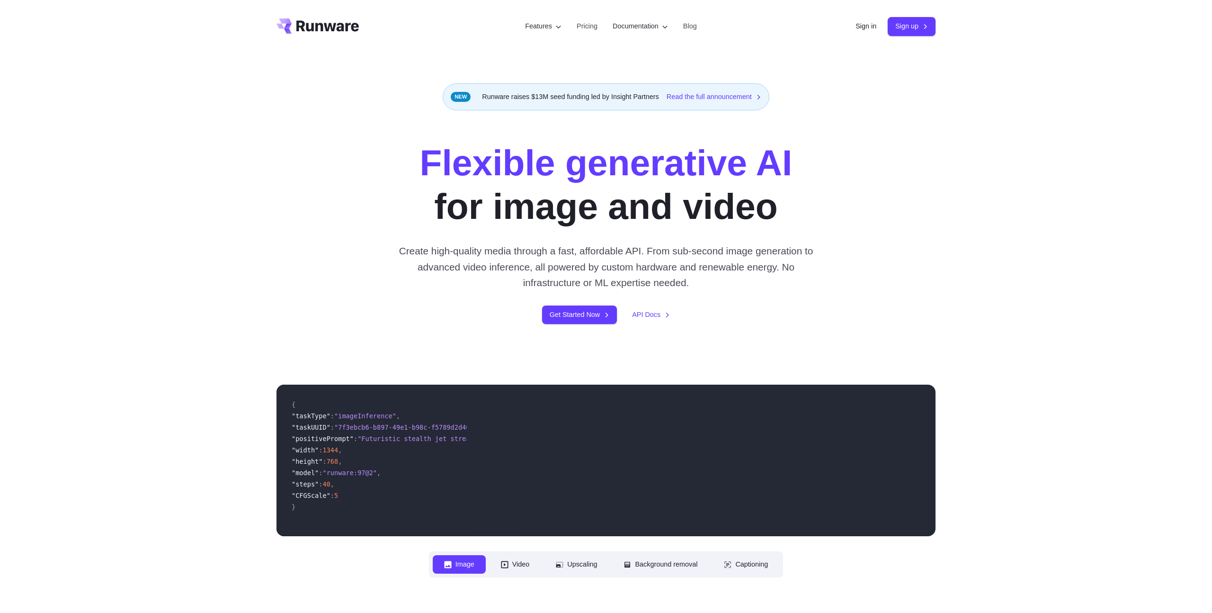 This screenshot has width=1212, height=613. What do you see at coordinates (690, 26) in the screenshot?
I see `a: Blog` at bounding box center [690, 26].